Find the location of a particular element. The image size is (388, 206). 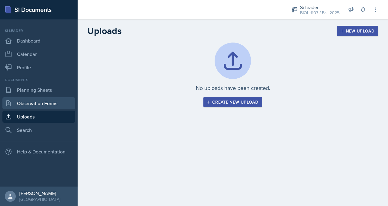

a: Search is located at coordinates (39, 130).